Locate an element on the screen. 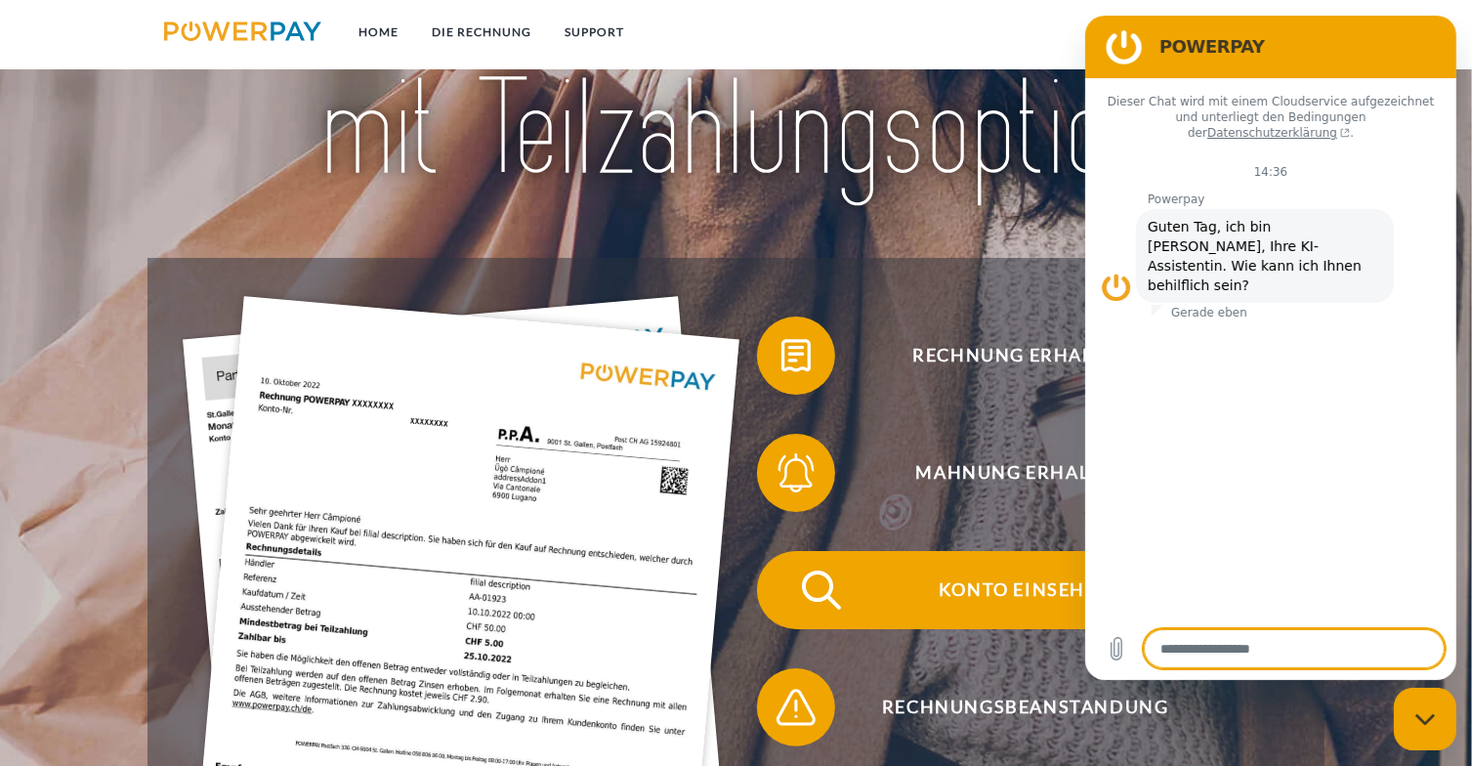 This screenshot has width=1472, height=766. p: Dieser Chat wird mit einem Cloudservice aufgezeichnet und unterliegt den Bedingungen der . is located at coordinates (186, 102).